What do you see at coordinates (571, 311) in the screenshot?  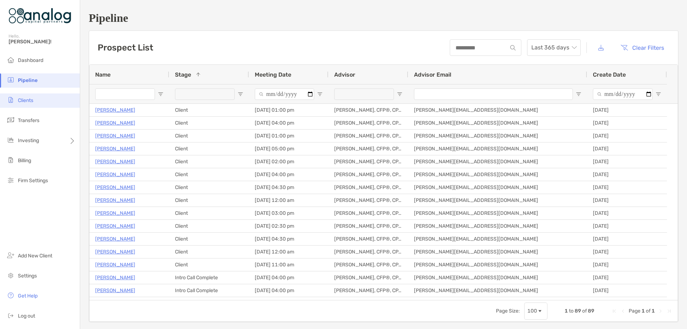 I see `span: to` at bounding box center [571, 311].